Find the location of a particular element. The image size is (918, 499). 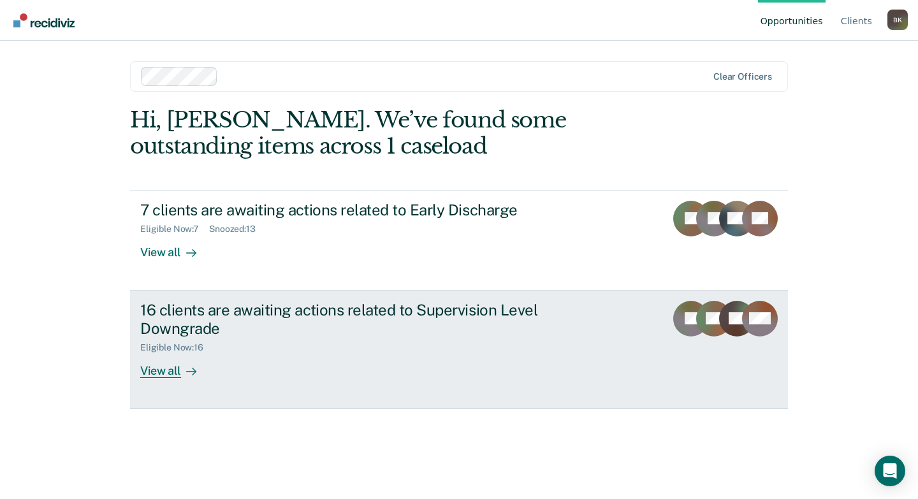

div: Eligible Now : 7 is located at coordinates (175, 229).